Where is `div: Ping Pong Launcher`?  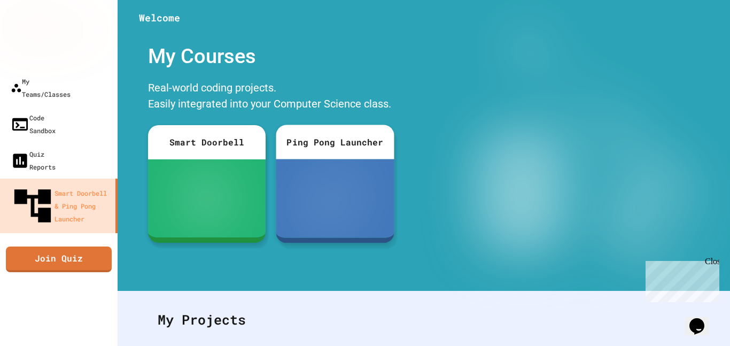
div: Ping Pong Launcher is located at coordinates (335, 142).